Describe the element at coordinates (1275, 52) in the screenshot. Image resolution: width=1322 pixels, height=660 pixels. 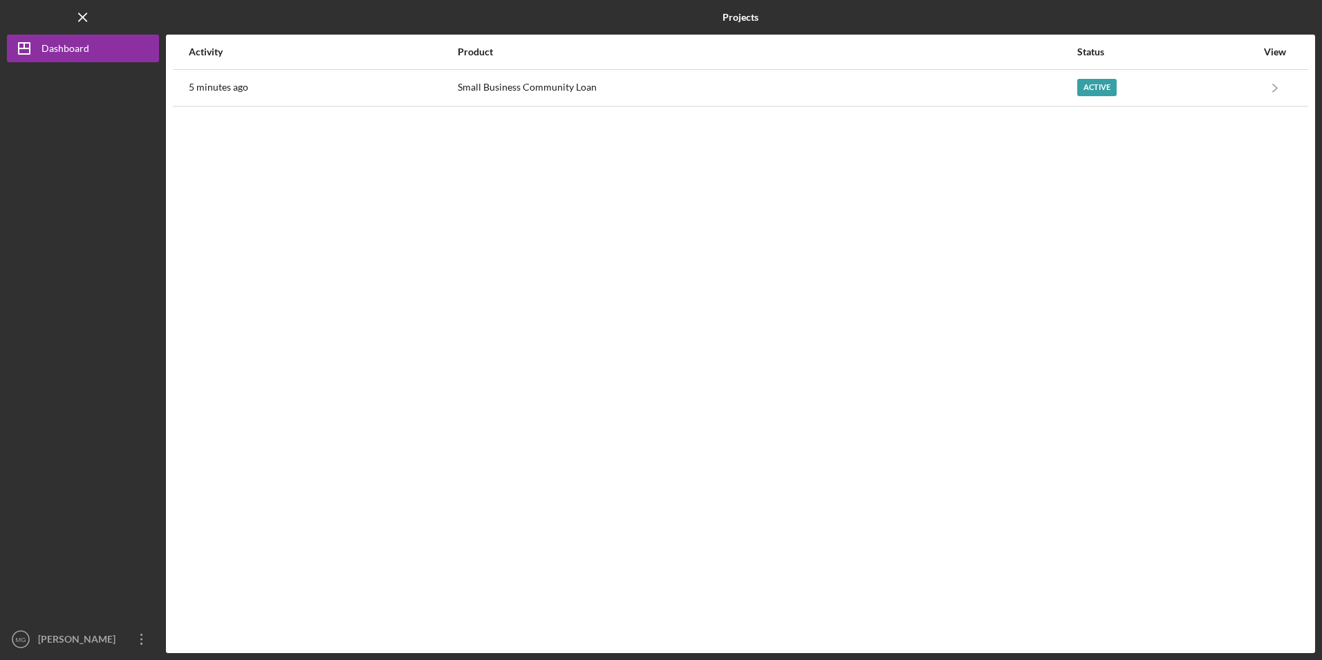
I see `div: View` at that location.